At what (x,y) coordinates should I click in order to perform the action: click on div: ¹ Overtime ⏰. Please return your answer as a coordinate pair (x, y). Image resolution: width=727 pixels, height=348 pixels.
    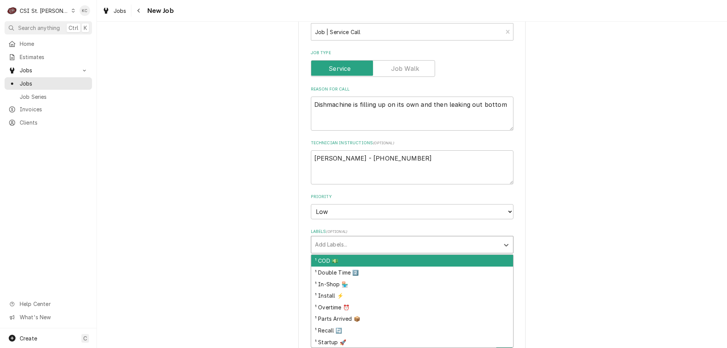
    Looking at the image, I should click on (412, 307).